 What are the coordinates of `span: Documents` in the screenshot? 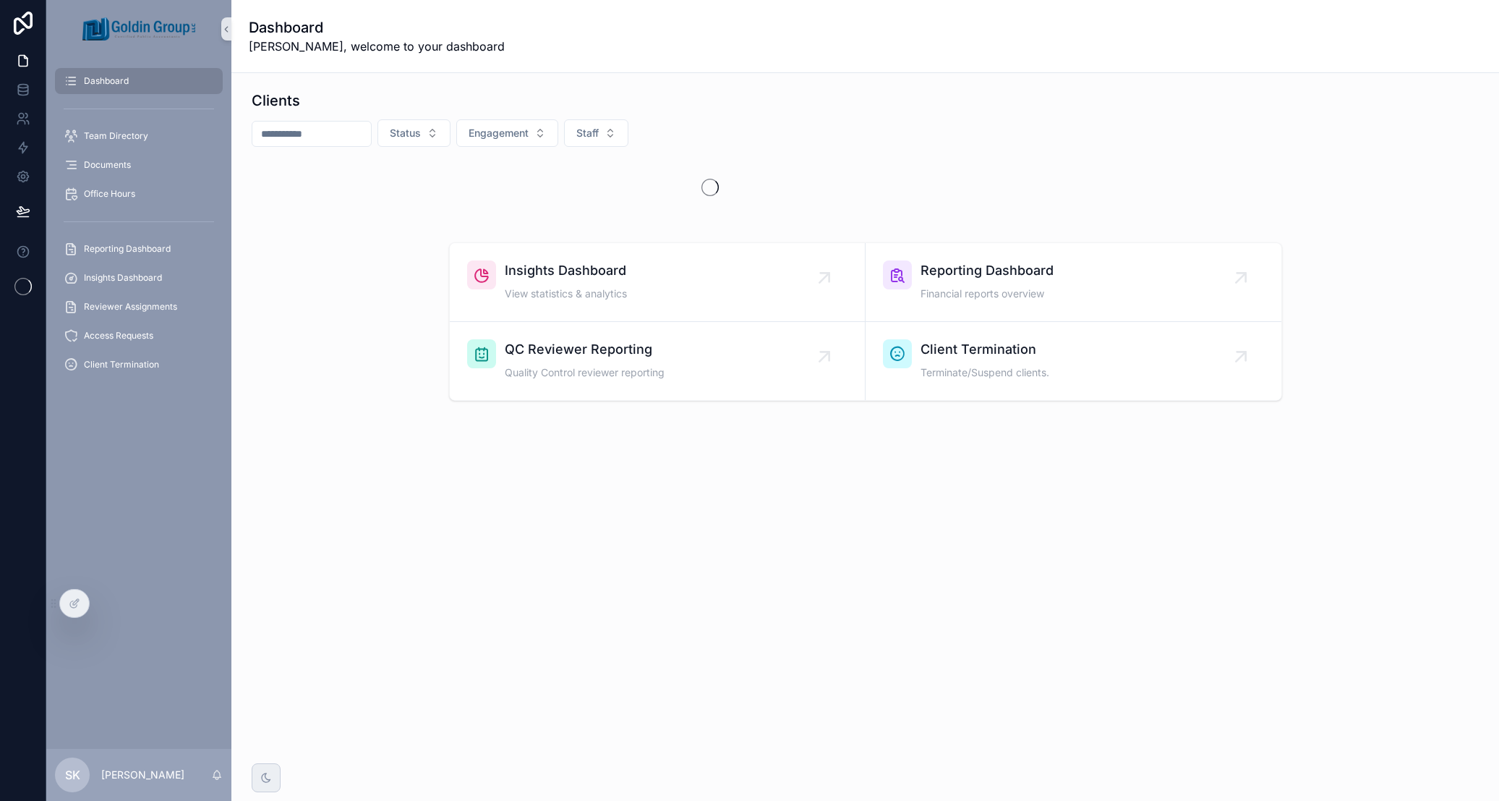 It's located at (107, 165).